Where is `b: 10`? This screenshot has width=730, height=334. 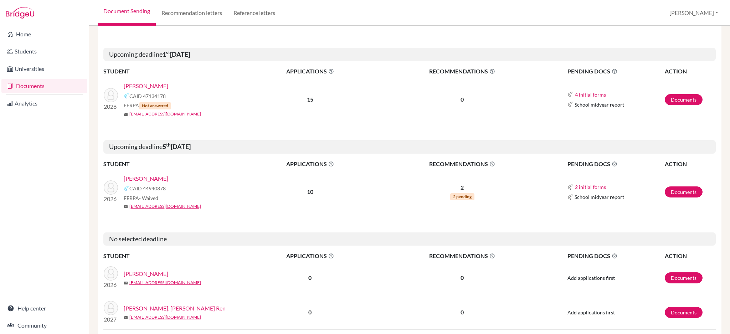
b: 10 is located at coordinates (310, 191).